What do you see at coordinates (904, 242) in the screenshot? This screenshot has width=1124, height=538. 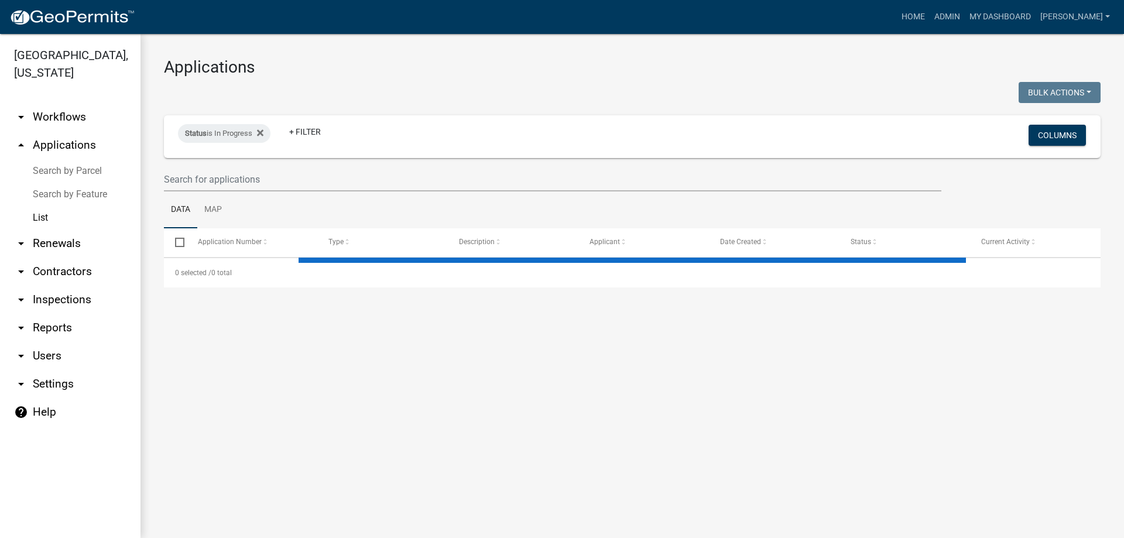 I see `datatable-header-cell: Status` at bounding box center [904, 242].